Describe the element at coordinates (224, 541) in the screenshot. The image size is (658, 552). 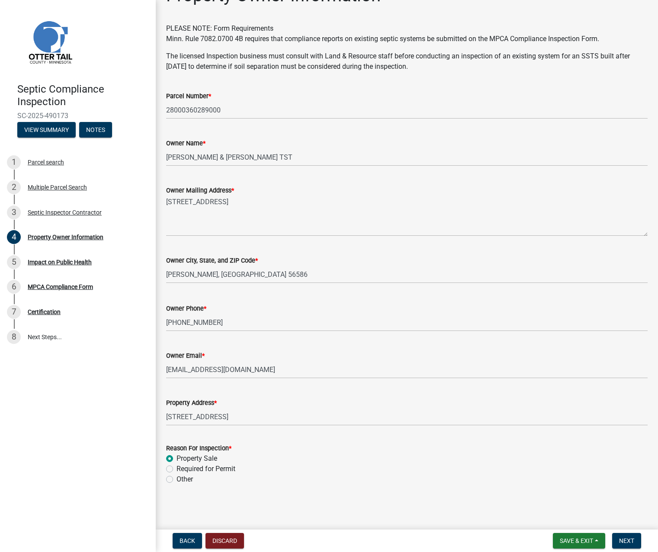
I see `button: Discard` at that location.